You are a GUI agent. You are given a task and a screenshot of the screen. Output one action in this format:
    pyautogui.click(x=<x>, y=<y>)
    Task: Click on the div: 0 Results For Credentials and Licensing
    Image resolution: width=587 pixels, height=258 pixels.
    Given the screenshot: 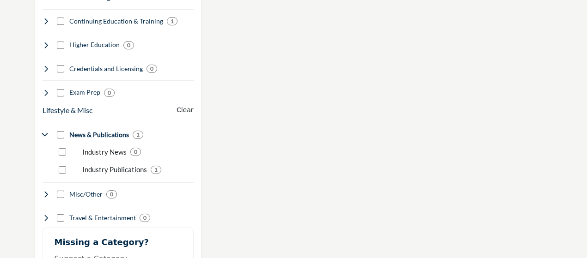 What is the action you would take?
    pyautogui.click(x=152, y=69)
    